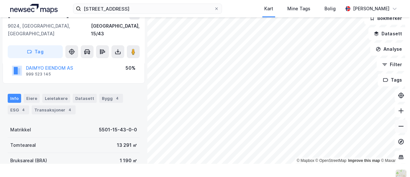 Image resolution: width=410 pixels, height=177 pixels. Describe the element at coordinates (35, 52) in the screenshot. I see `button: Tag` at that location.